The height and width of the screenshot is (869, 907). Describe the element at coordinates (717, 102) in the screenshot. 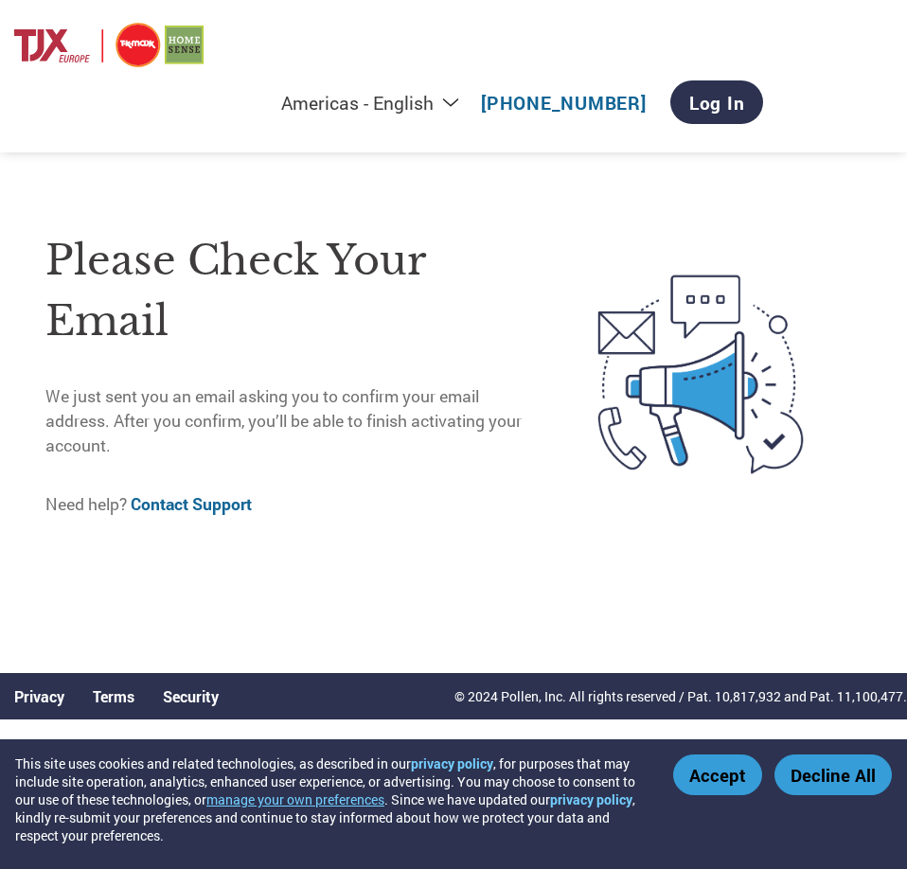

I see `a: Log In` at that location.